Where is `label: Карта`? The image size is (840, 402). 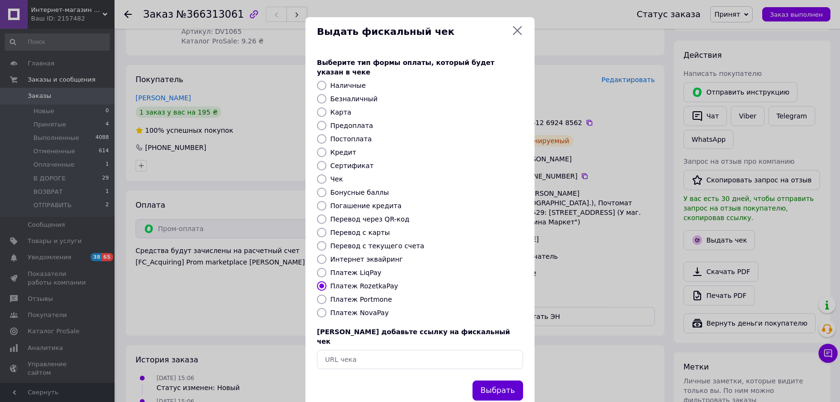 label: Карта is located at coordinates (341, 112).